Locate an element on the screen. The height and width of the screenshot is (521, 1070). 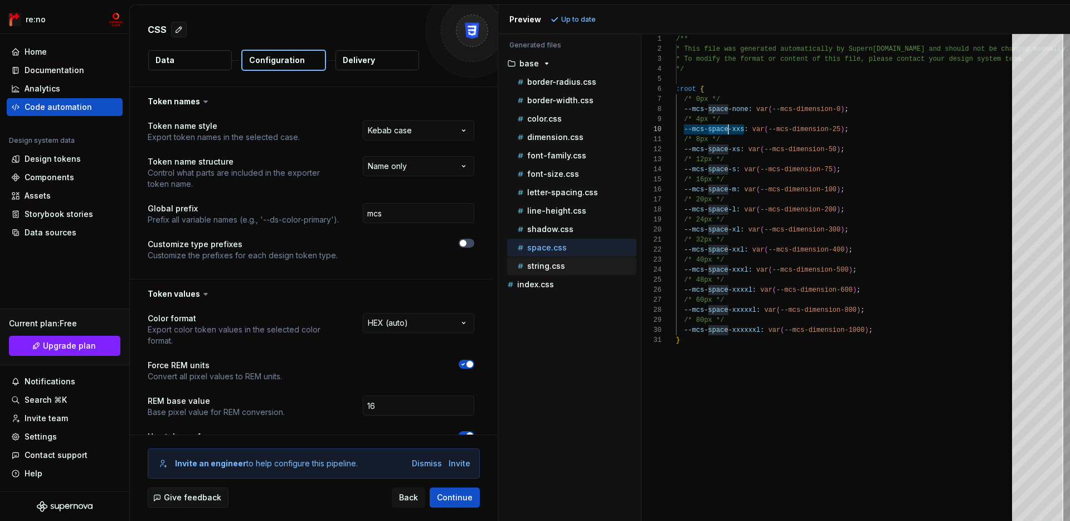
p: Configuration is located at coordinates (277, 60).